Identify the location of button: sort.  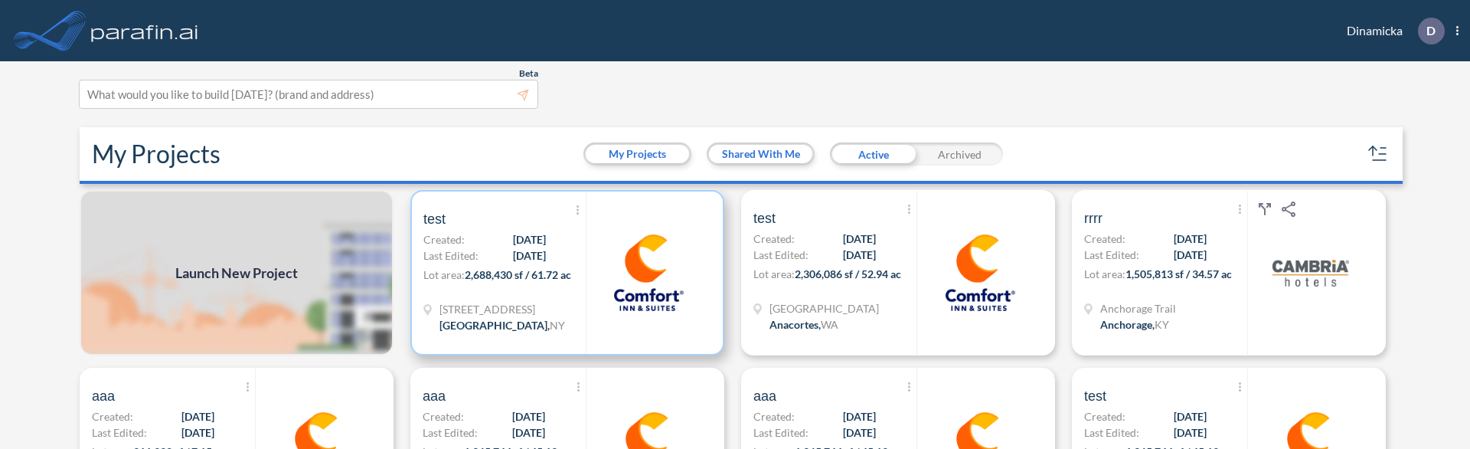
(1378, 154).